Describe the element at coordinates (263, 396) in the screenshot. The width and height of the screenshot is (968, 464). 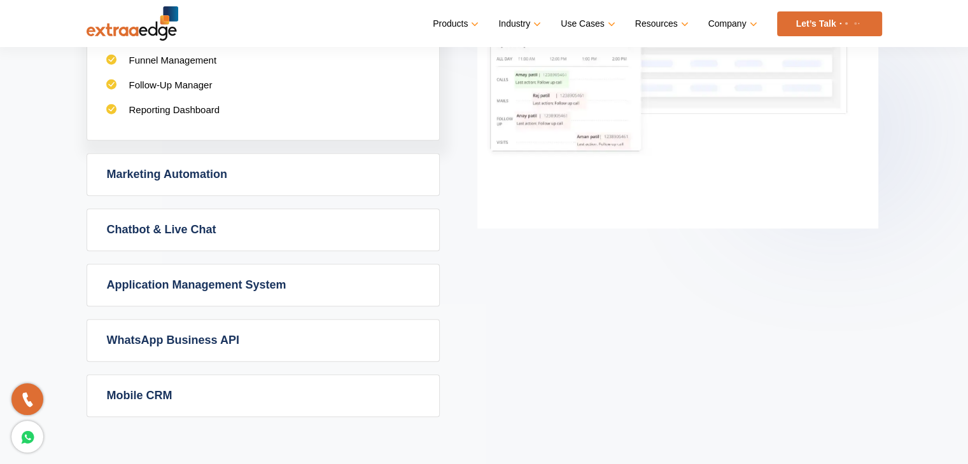
I see `a: Mobile CRM` at that location.